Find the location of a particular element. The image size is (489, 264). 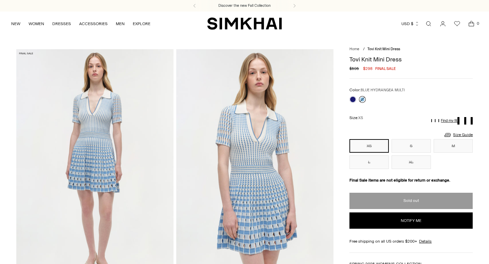

button: Notify me is located at coordinates (411, 221).